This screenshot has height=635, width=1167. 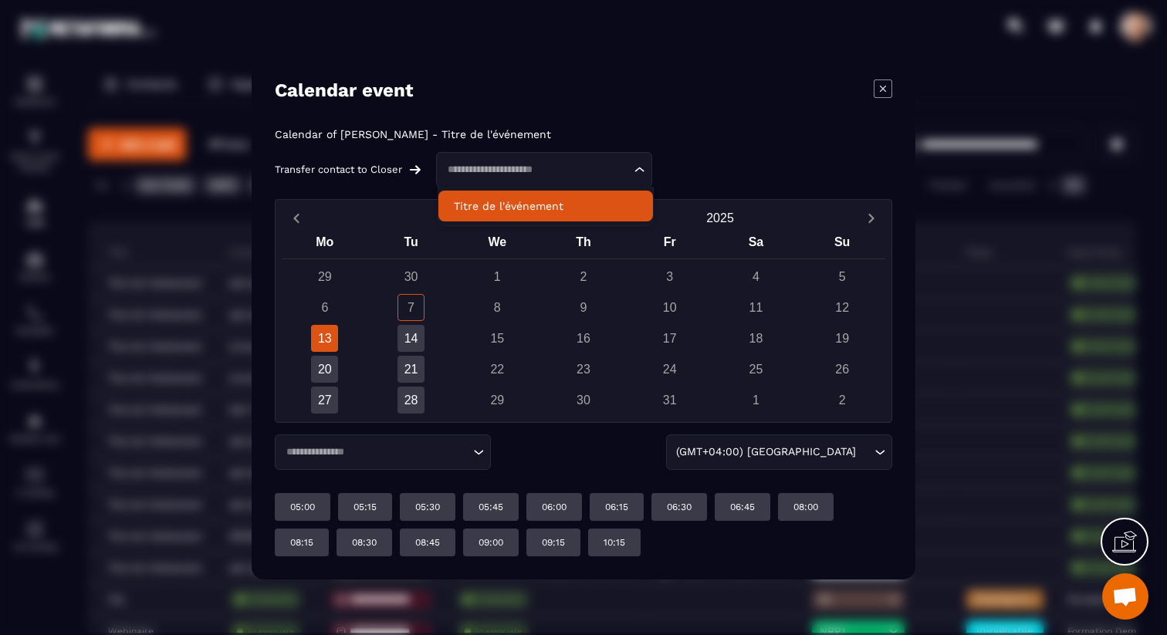 I want to click on p: 08:00, so click(x=806, y=507).